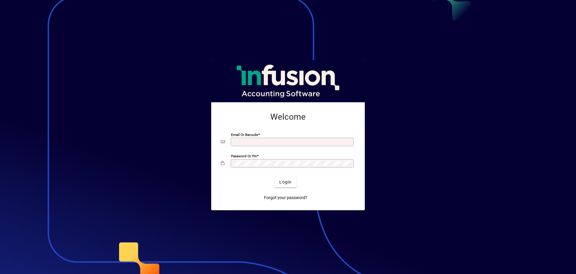 Image resolution: width=576 pixels, height=274 pixels. What do you see at coordinates (244, 156) in the screenshot?
I see `mat-label: Password or Pin` at bounding box center [244, 156].